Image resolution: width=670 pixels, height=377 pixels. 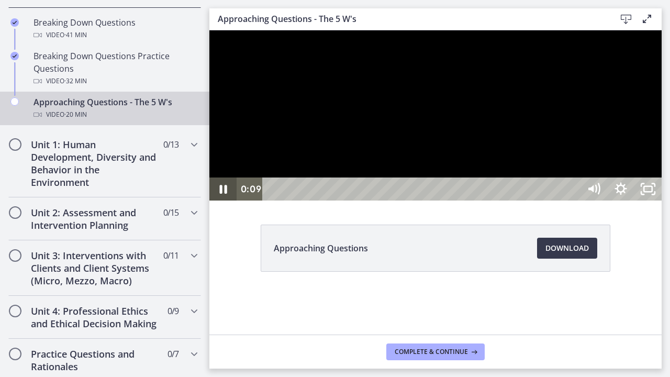 I want to click on h2: Unit 4: Professional Ethics and Ethical Decision Making, so click(x=95, y=317).